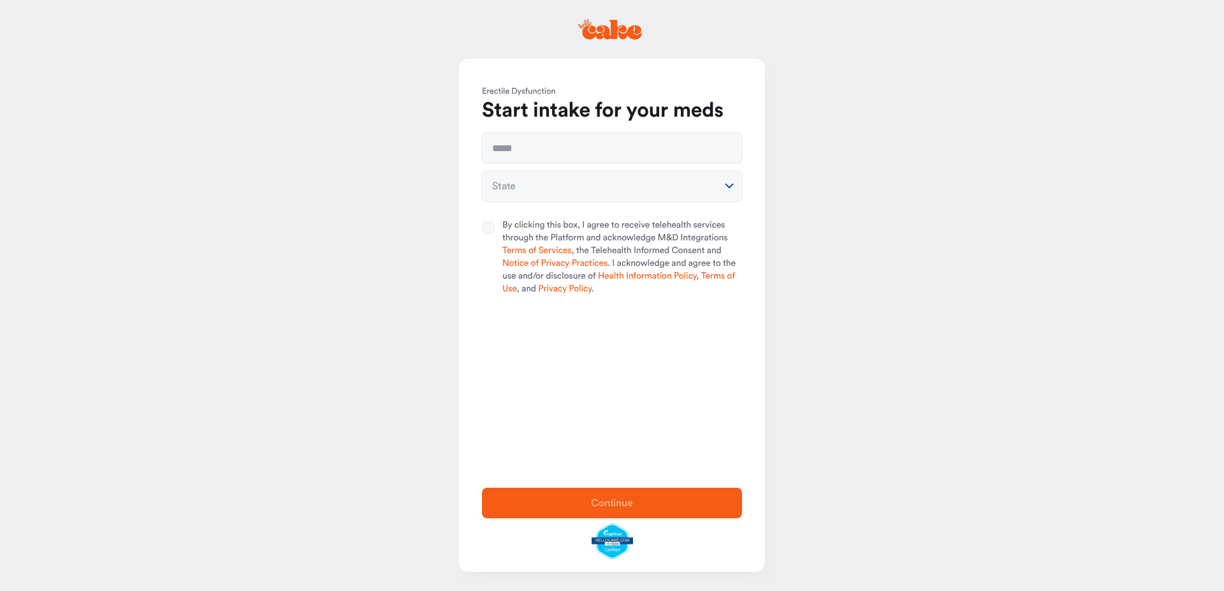 This screenshot has width=1224, height=591. What do you see at coordinates (612, 111) in the screenshot?
I see `h1: Start intake for your meds` at bounding box center [612, 111].